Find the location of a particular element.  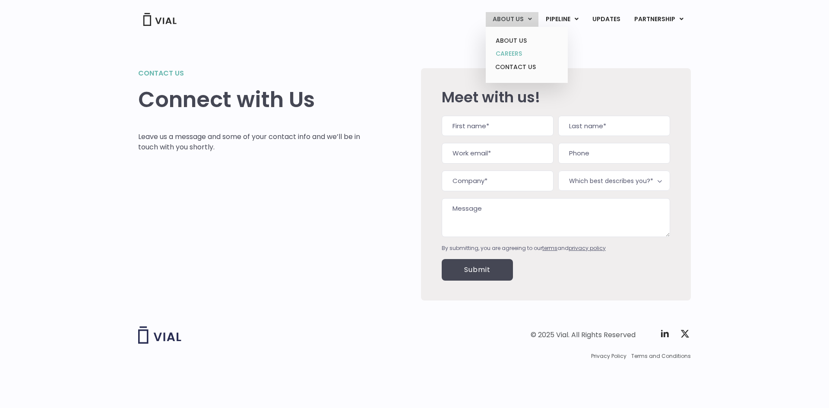

input: Company* is located at coordinates (497, 181).